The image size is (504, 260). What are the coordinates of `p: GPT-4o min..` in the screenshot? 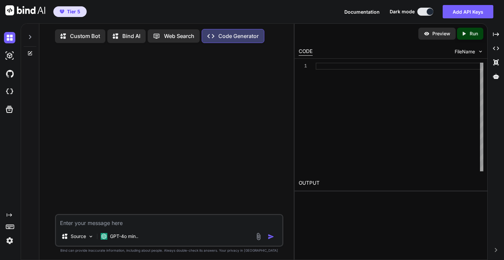 It's located at (124, 236).